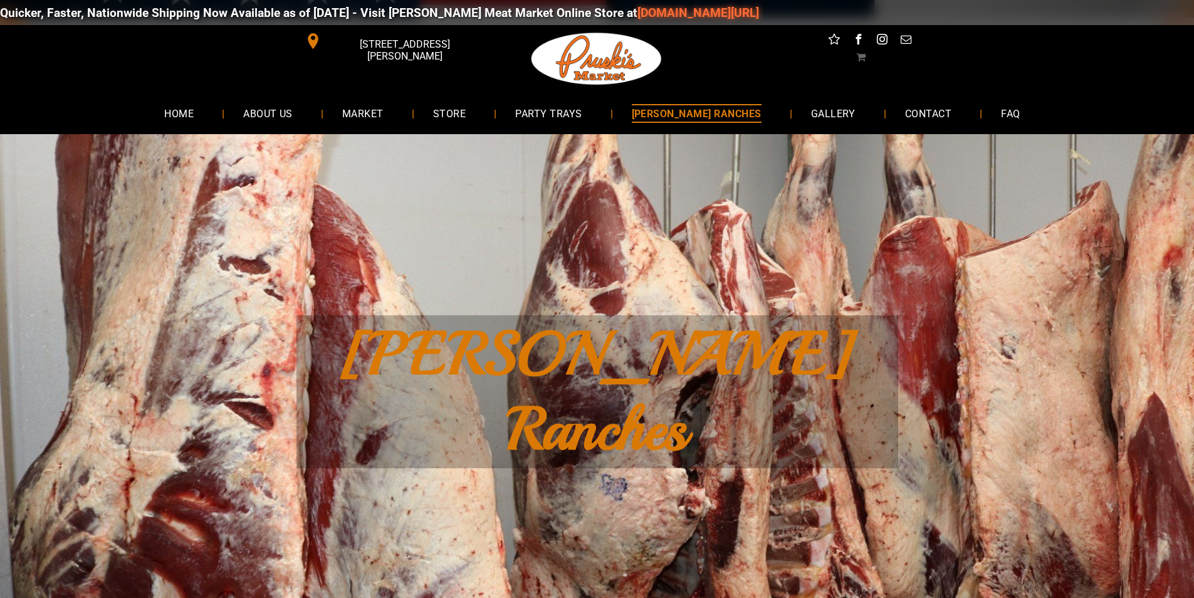 This screenshot has height=598, width=1194. I want to click on img: Pruski-s+Market+HQ+Logo2-1920w.png, so click(597, 59).